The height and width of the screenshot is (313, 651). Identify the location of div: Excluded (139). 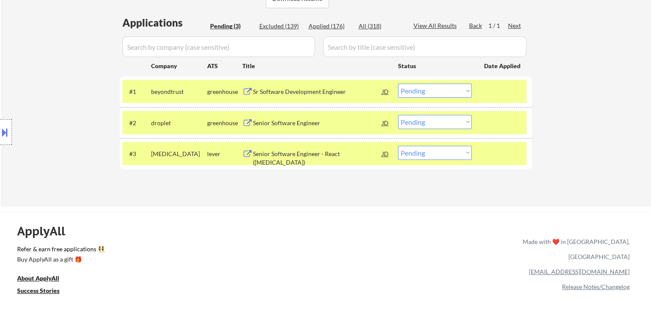
(281, 26).